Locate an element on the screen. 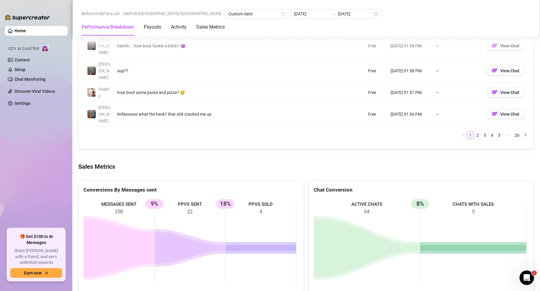 Image resolution: width=540 pixels, height=291 pixels. li: Next Page is located at coordinates (525, 135).